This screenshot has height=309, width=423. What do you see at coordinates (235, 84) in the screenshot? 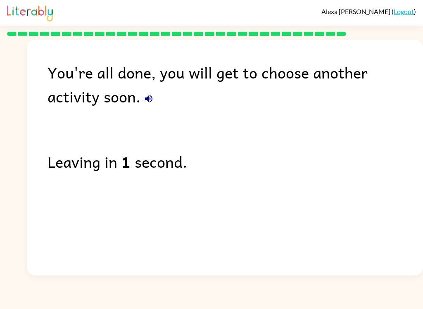
I see `div: You're all done, you will get to choose another activity soon.` at bounding box center [235, 84].